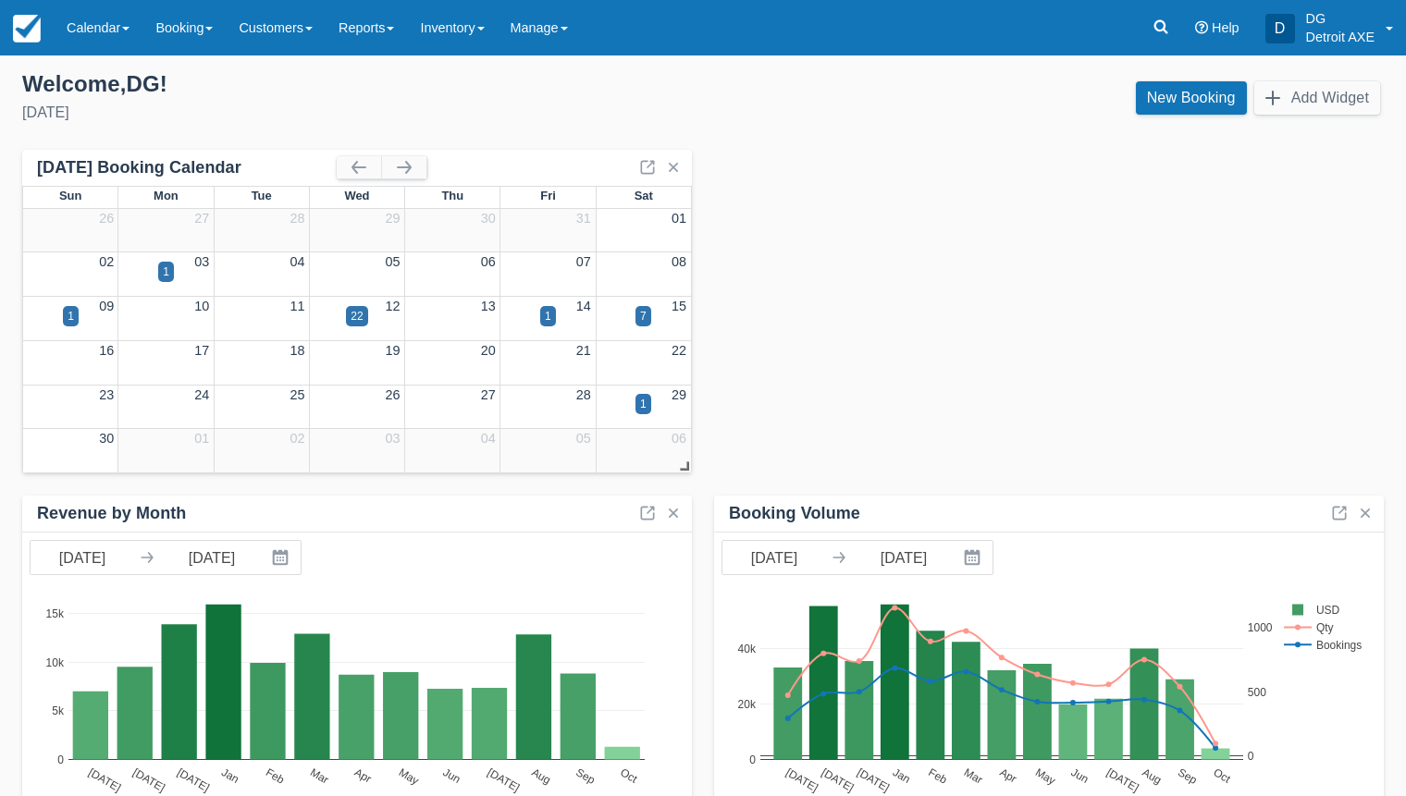 This screenshot has width=1406, height=796. I want to click on a: 31, so click(584, 218).